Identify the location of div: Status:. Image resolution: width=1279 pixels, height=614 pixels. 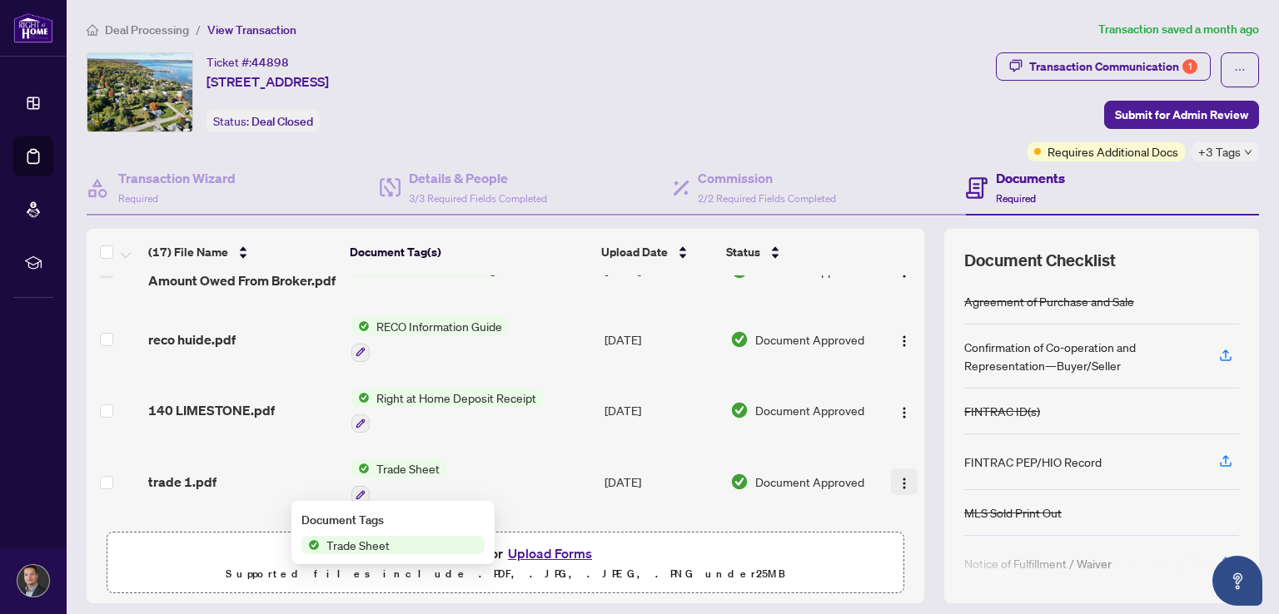
(263, 121).